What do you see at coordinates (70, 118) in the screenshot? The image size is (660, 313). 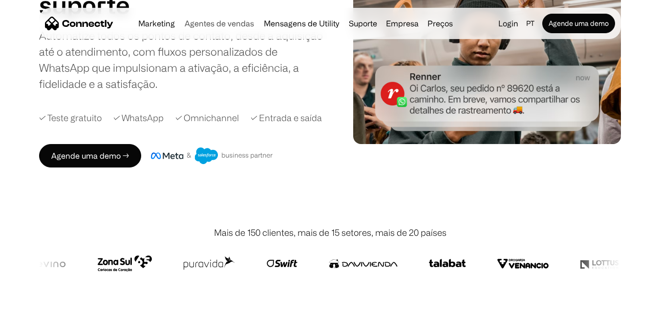 I see `div: ✓ Teste gratuito` at bounding box center [70, 118].